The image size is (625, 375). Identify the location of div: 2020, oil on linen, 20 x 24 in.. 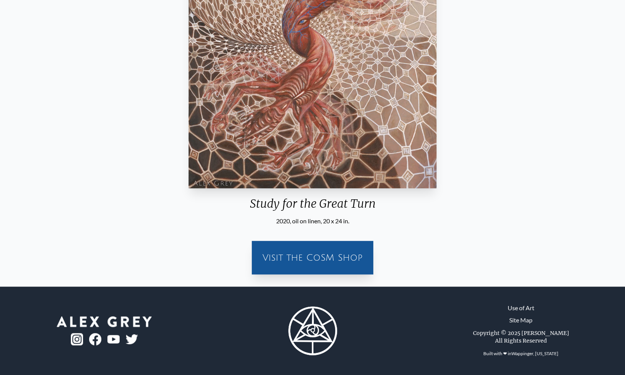
(312, 221).